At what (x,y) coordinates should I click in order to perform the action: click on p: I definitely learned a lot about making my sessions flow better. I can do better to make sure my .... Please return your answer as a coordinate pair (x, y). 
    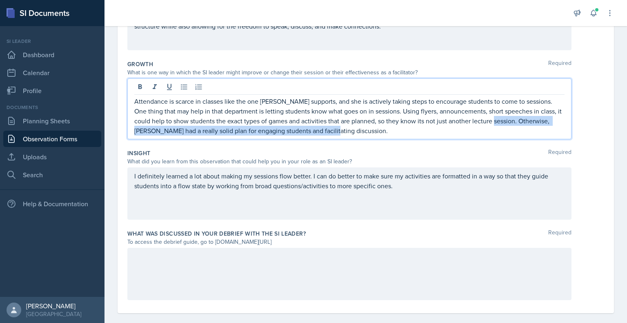
    Looking at the image, I should click on (349, 181).